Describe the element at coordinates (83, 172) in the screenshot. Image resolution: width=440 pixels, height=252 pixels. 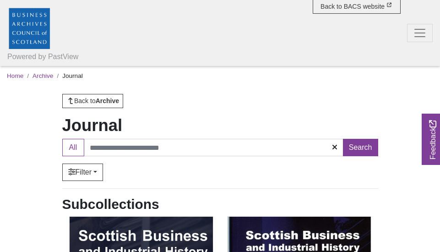
I see `a: Filter` at that location.